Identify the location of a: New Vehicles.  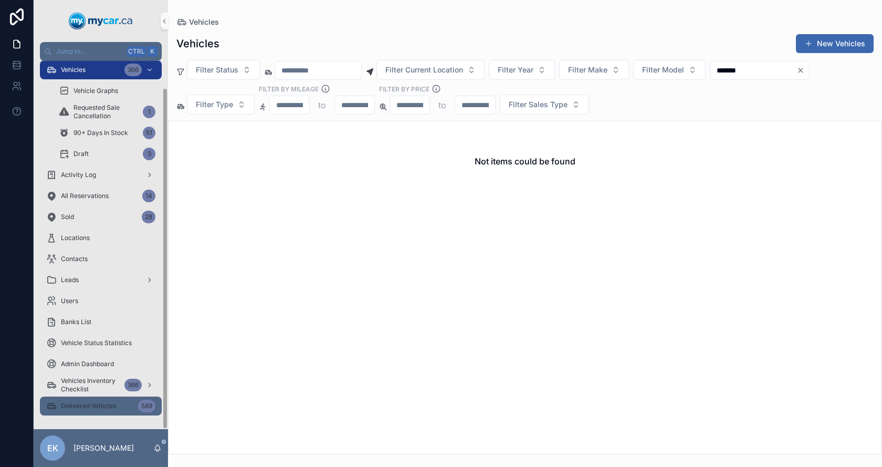
(835, 44).